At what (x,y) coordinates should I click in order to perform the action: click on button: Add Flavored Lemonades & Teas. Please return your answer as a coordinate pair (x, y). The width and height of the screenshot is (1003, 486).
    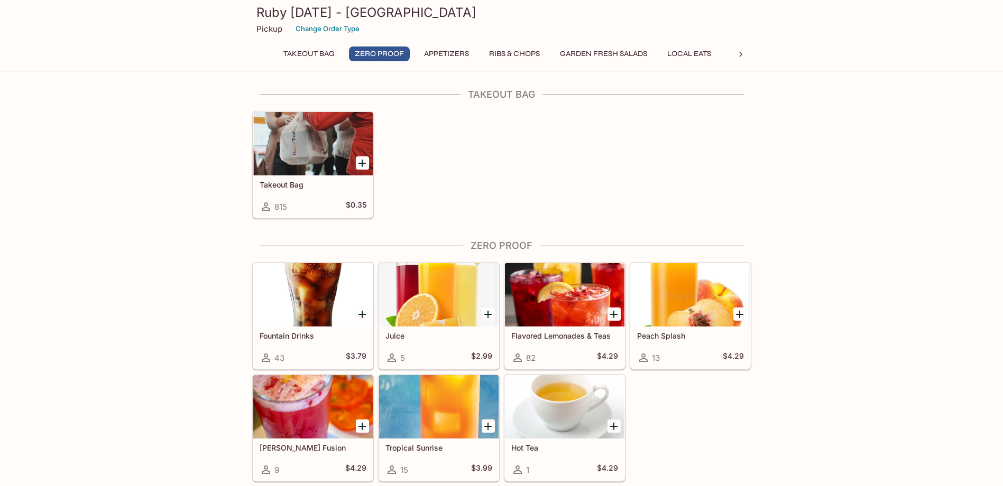
    Looking at the image, I should click on (614, 314).